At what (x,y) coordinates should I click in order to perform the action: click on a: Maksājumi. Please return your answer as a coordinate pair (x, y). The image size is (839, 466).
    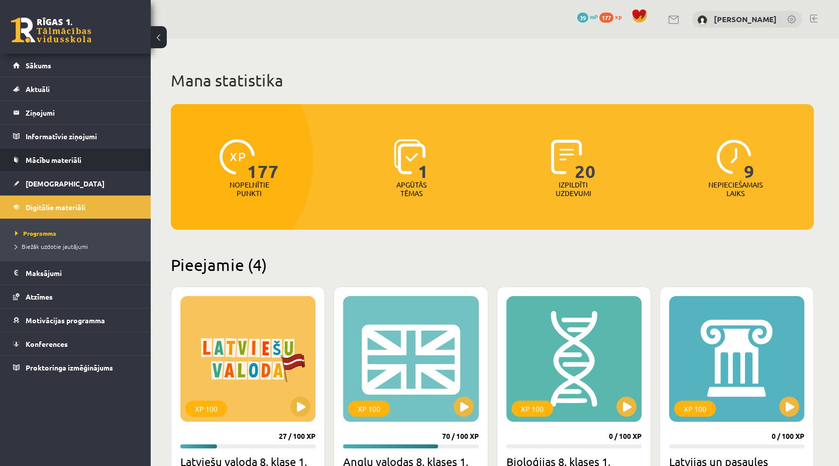
    Looking at the image, I should click on (75, 273).